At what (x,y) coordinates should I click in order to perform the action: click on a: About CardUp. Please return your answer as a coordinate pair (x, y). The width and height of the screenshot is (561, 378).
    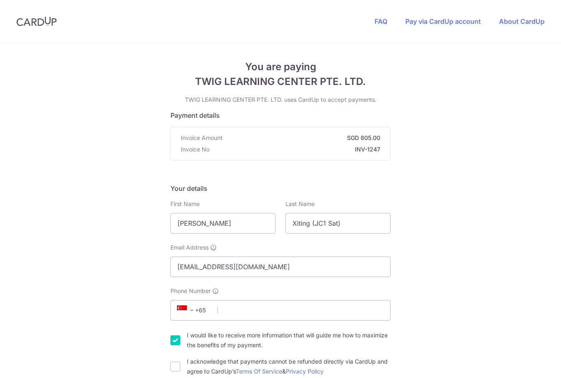
    Looking at the image, I should click on (521, 21).